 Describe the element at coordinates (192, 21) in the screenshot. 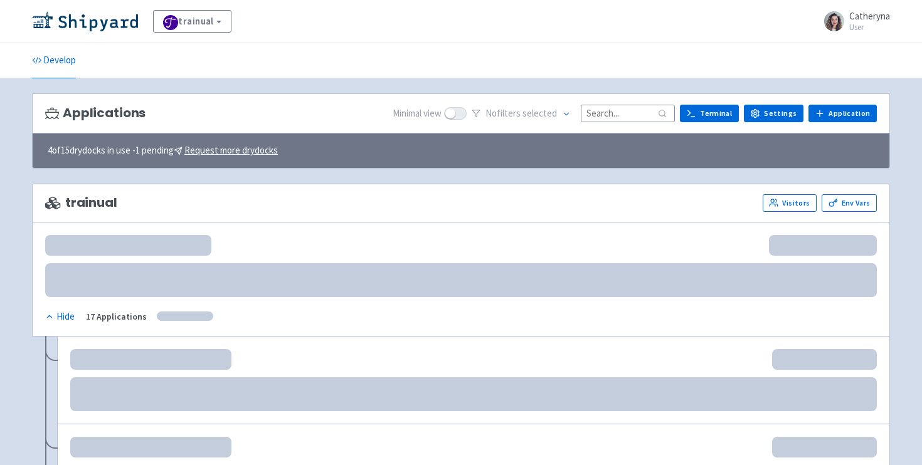

I see `a: trainual` at that location.